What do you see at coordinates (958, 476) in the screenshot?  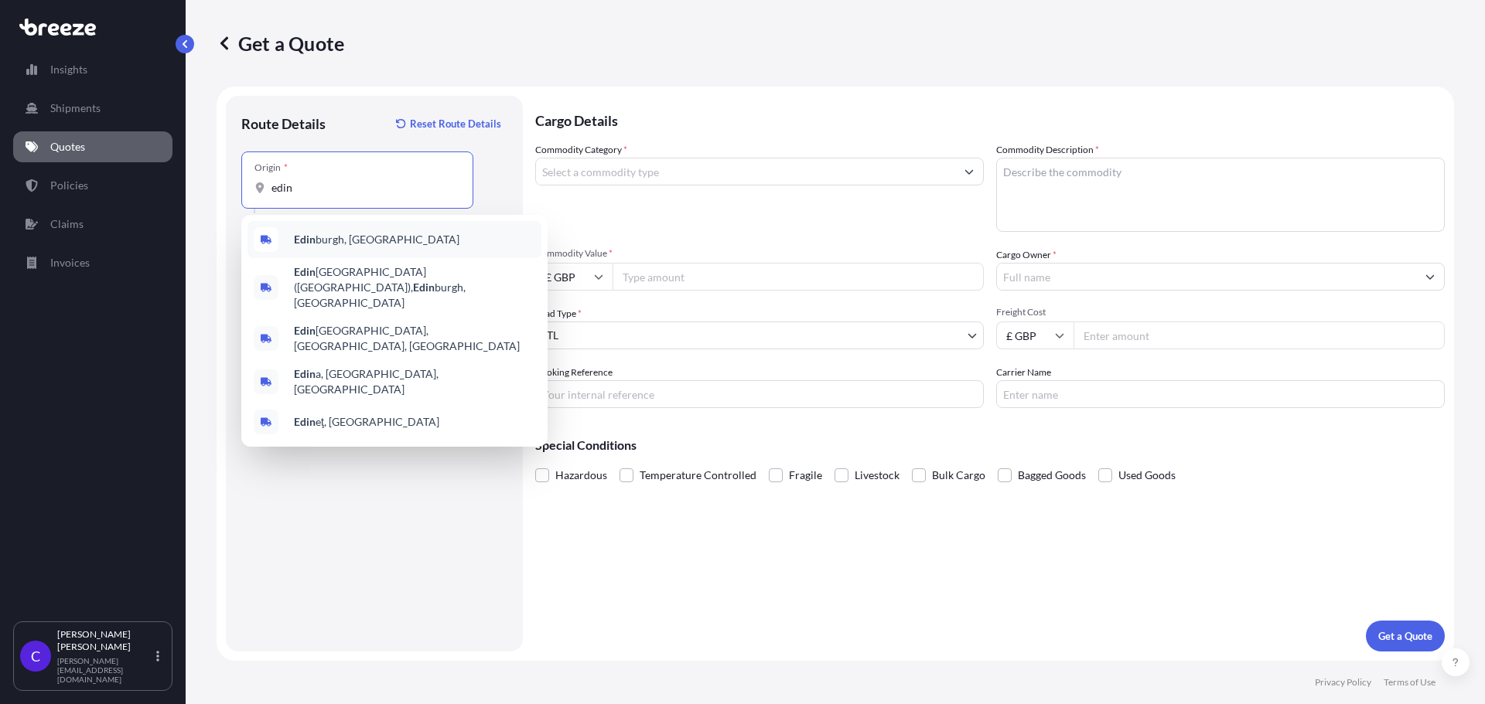 I see `span: Bulk Cargo` at bounding box center [958, 476].